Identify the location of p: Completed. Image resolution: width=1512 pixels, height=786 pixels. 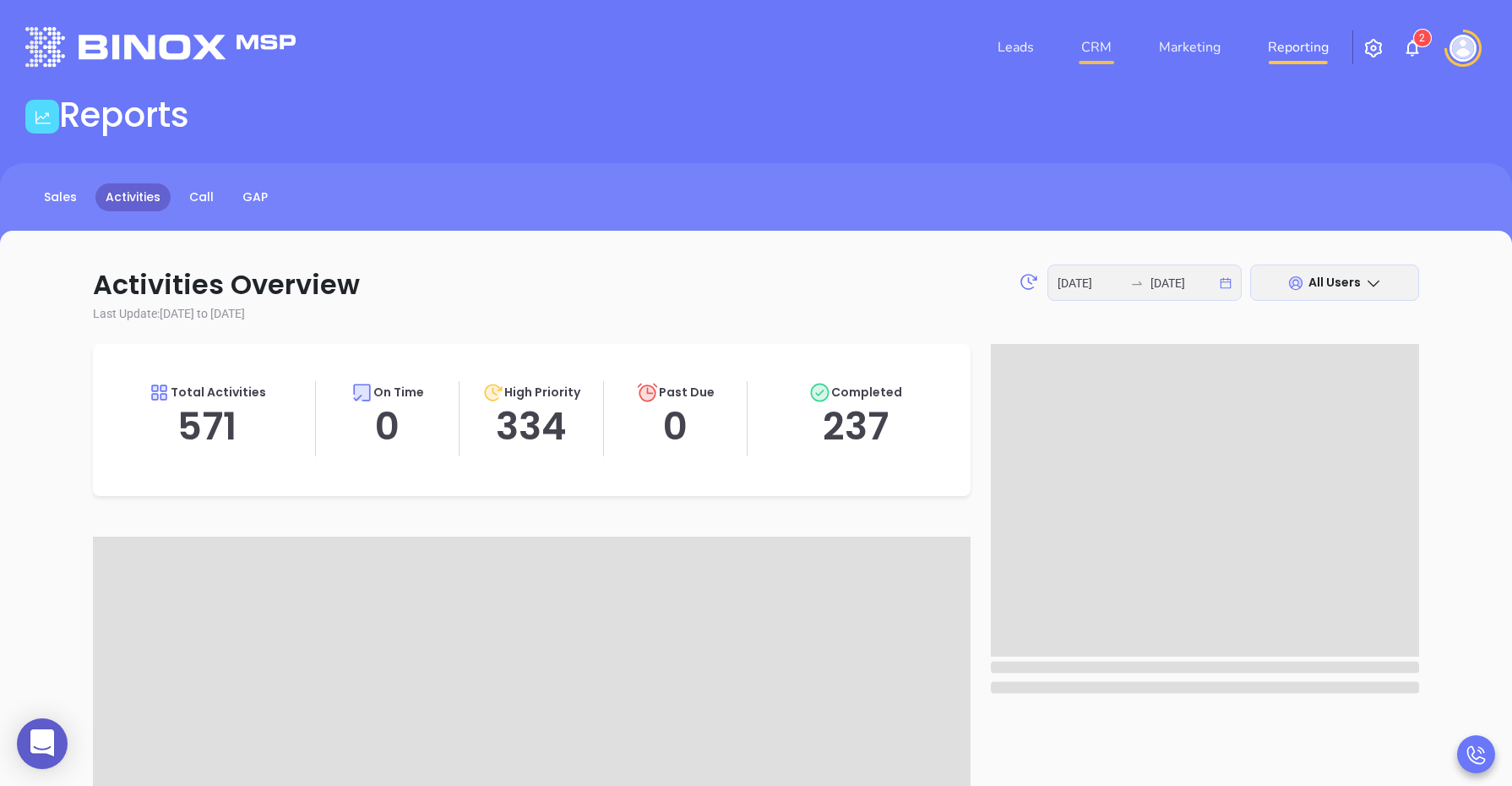
(867, 393).